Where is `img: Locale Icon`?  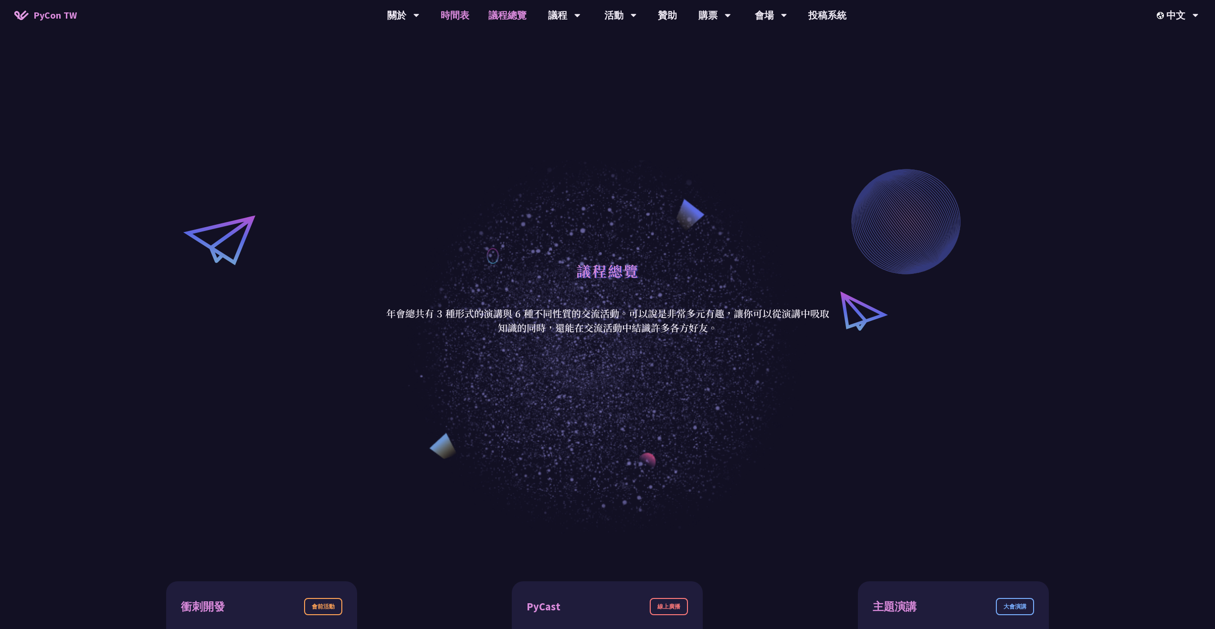
img: Locale Icon is located at coordinates (1162, 15).